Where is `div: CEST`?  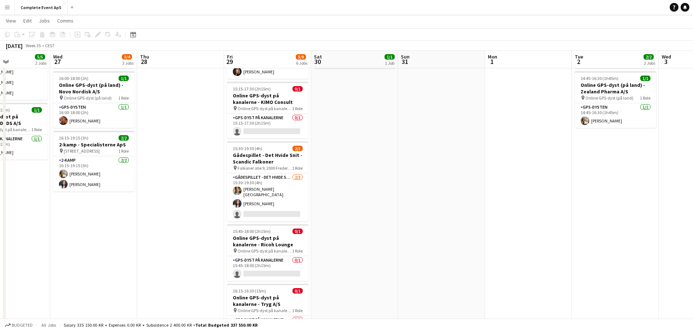
div: CEST is located at coordinates (50, 45).